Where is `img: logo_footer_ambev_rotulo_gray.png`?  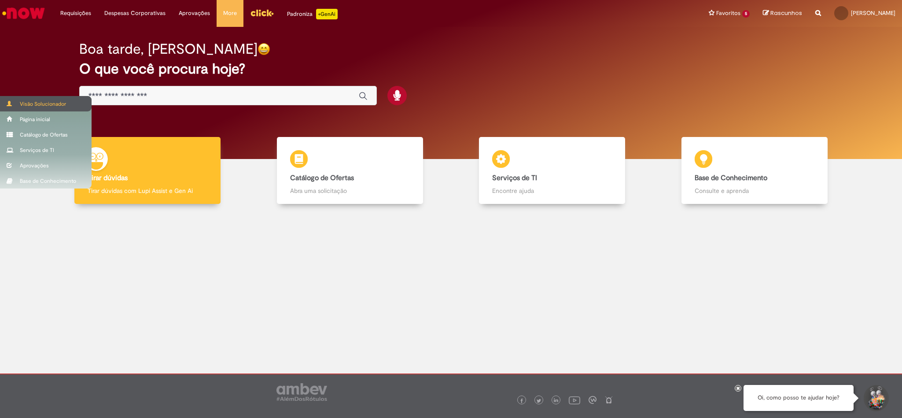 img: logo_footer_ambev_rotulo_gray.png is located at coordinates (301, 392).